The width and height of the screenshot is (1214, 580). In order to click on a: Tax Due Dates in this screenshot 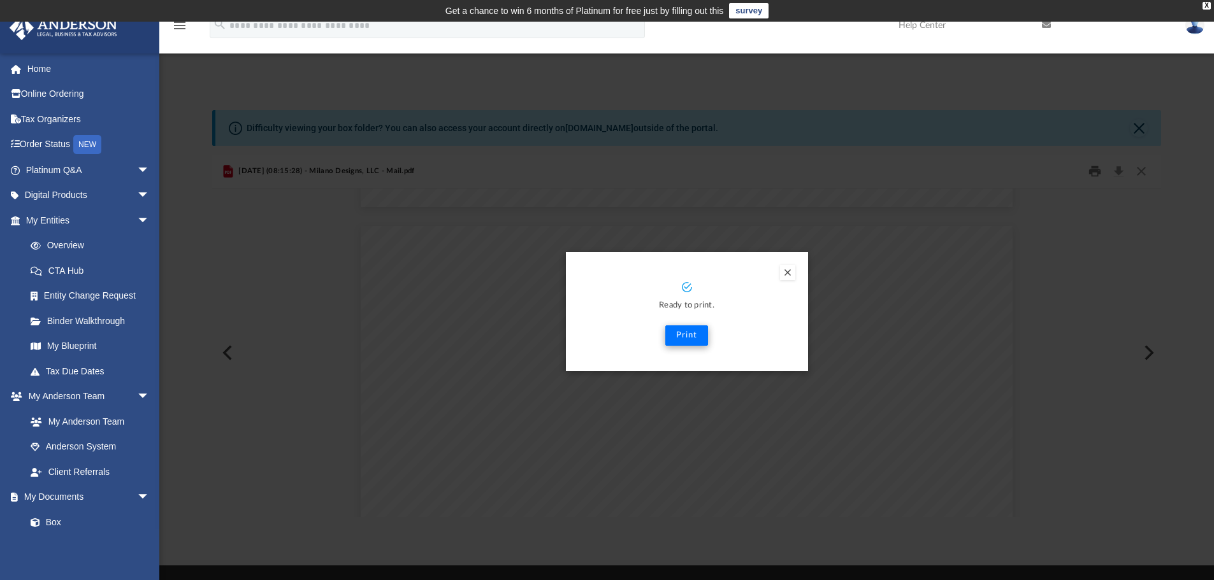, I will do `click(93, 371)`.